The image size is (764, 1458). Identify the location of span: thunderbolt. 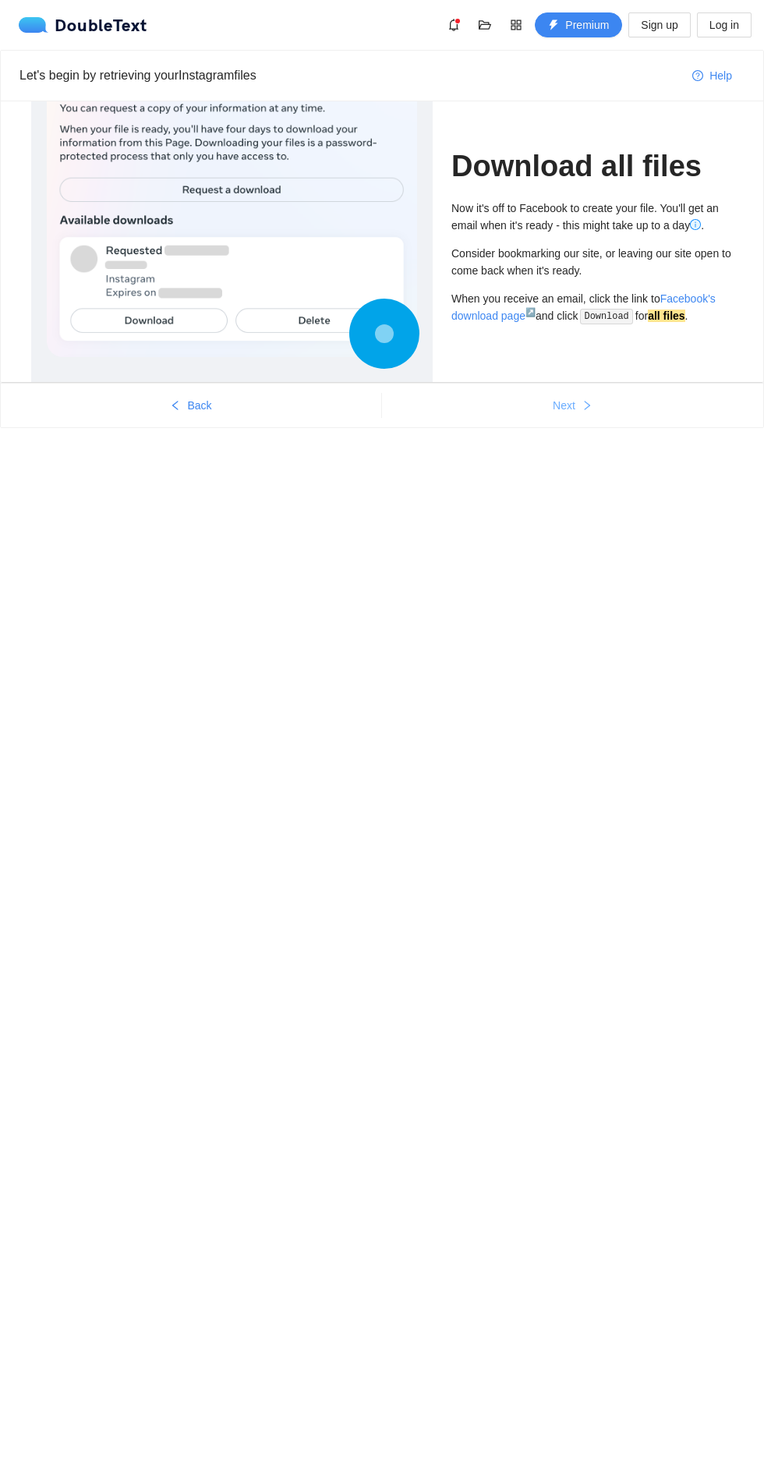
(554, 26).